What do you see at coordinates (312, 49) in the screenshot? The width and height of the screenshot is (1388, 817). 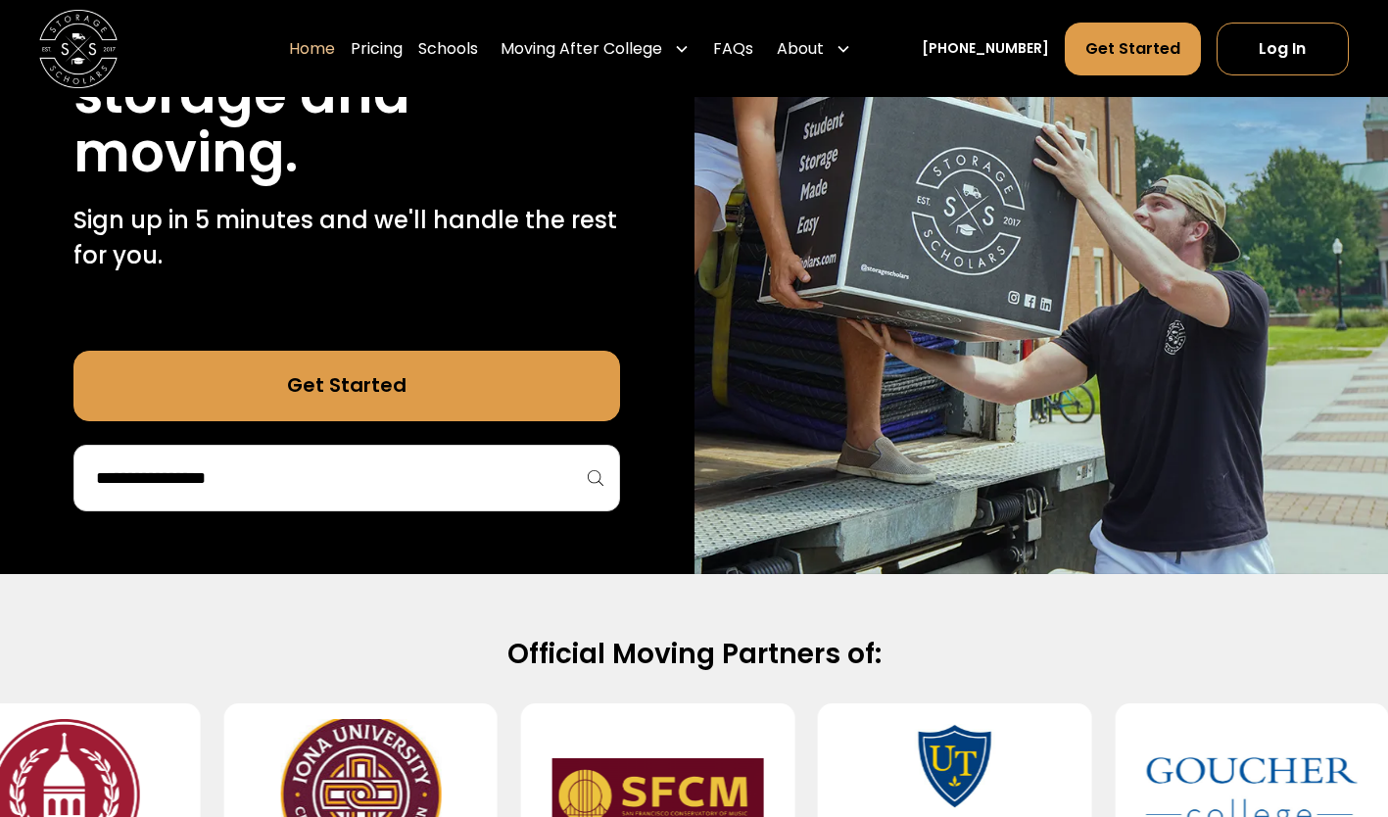 I see `a: Home` at bounding box center [312, 49].